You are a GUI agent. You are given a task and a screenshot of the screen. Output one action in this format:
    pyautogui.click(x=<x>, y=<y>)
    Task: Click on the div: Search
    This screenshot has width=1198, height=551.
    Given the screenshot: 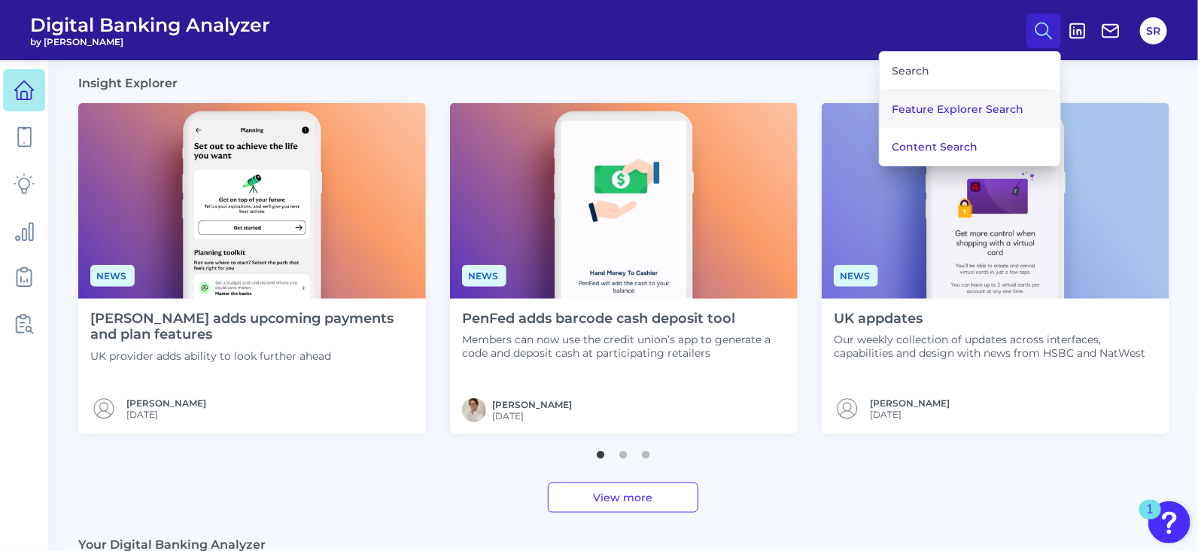 What is the action you would take?
    pyautogui.click(x=970, y=71)
    